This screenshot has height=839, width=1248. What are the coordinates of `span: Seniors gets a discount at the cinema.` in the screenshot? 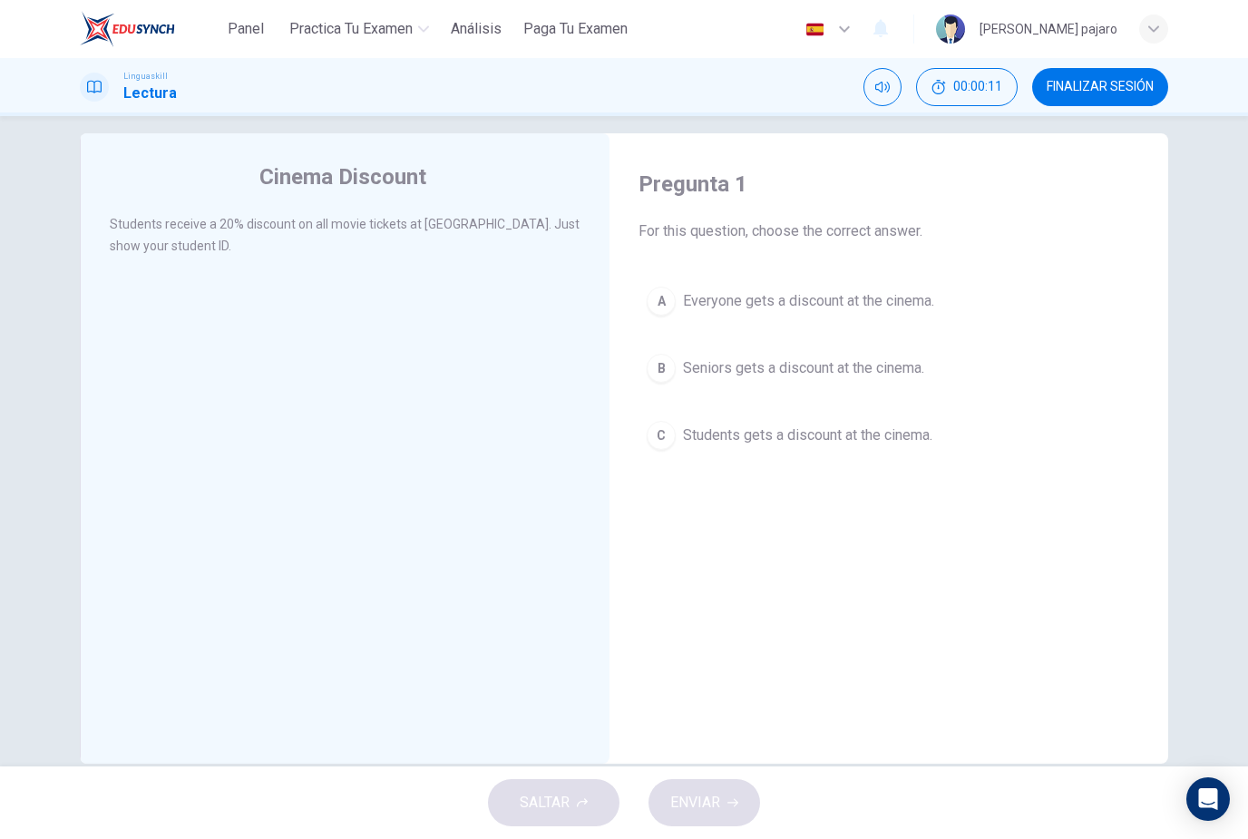 It's located at (803, 368).